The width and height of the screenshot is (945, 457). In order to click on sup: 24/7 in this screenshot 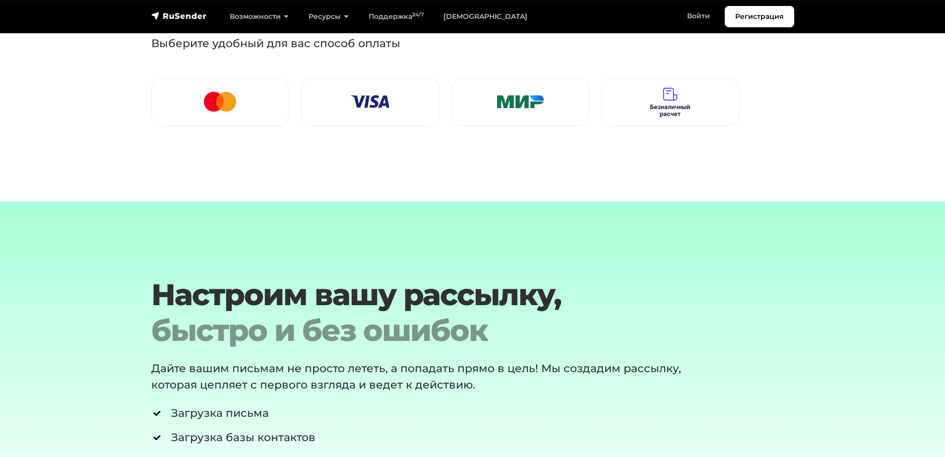, I will do `click(418, 14)`.